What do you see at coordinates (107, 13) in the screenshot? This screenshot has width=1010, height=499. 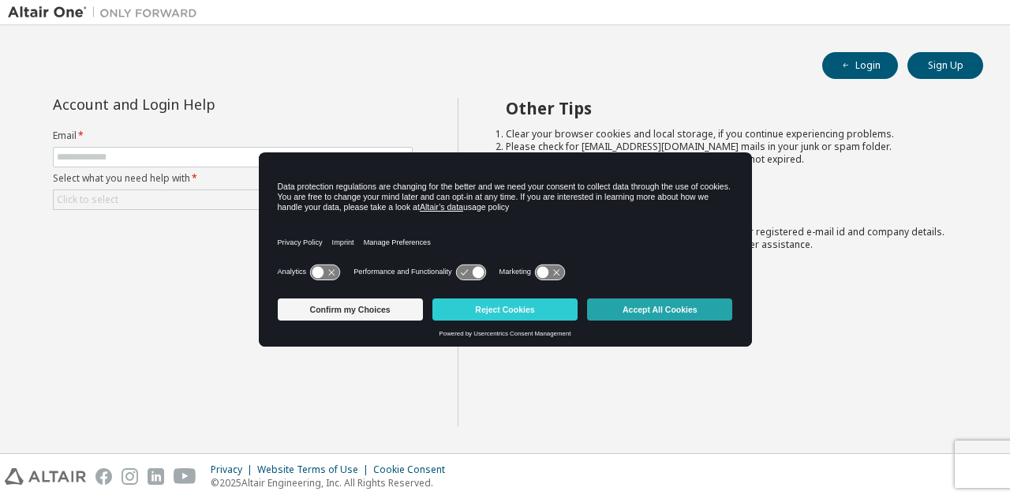 I see `img: Altair One` at bounding box center [107, 13].